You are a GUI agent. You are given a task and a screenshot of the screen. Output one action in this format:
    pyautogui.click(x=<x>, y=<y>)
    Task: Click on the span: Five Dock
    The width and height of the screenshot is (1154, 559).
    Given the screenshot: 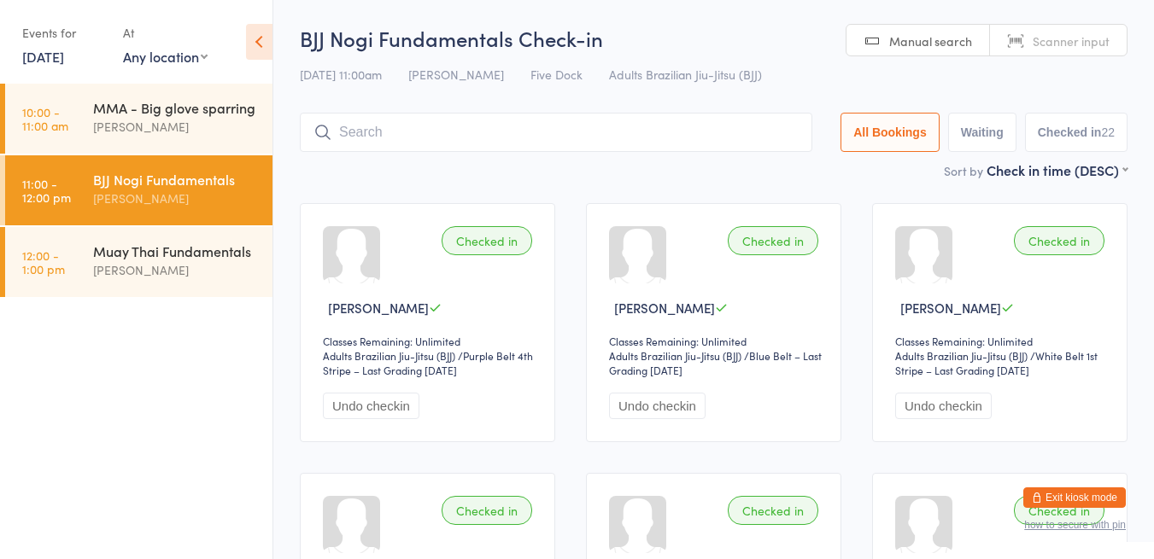 What is the action you would take?
    pyautogui.click(x=556, y=74)
    